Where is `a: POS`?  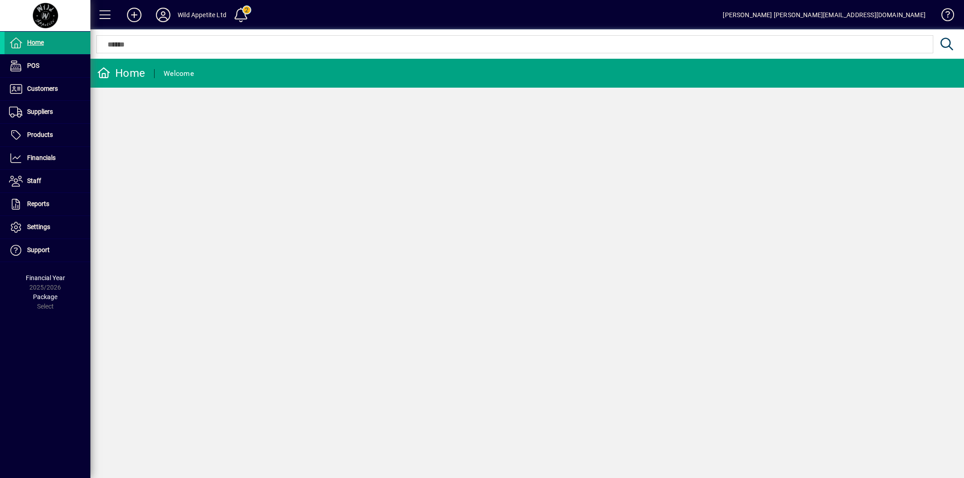 a: POS is located at coordinates (47, 66).